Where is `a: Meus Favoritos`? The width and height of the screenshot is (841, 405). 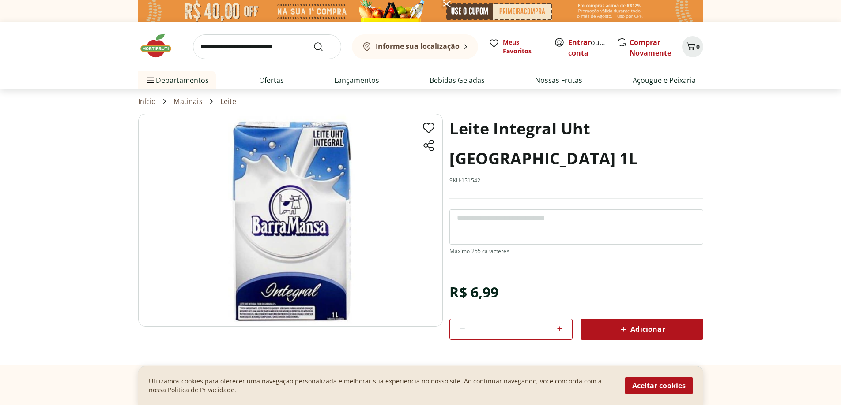 a: Meus Favoritos is located at coordinates (516, 47).